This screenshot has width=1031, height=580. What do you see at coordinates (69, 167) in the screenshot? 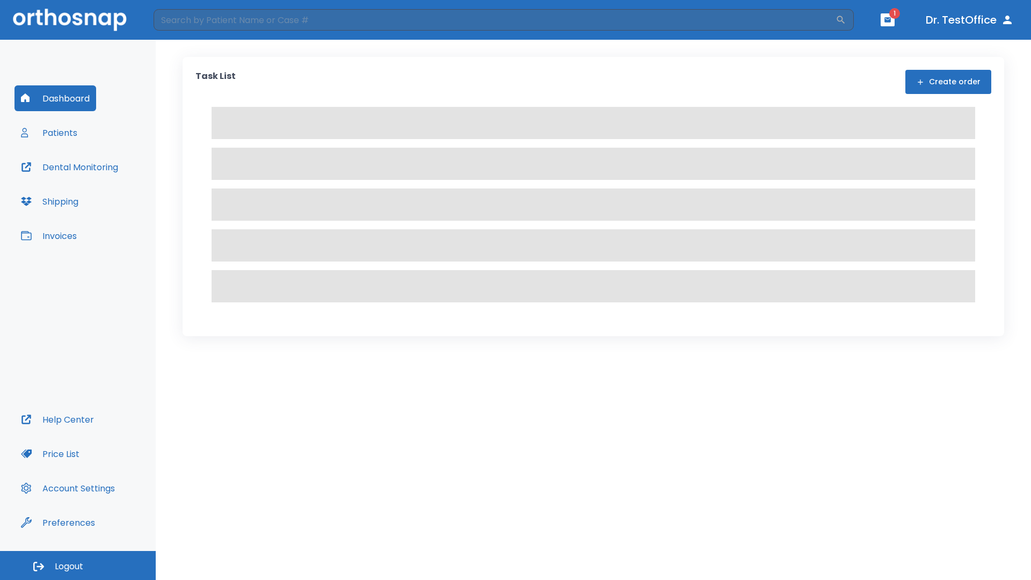
I see `button: Dental Monitoring` at bounding box center [69, 167].